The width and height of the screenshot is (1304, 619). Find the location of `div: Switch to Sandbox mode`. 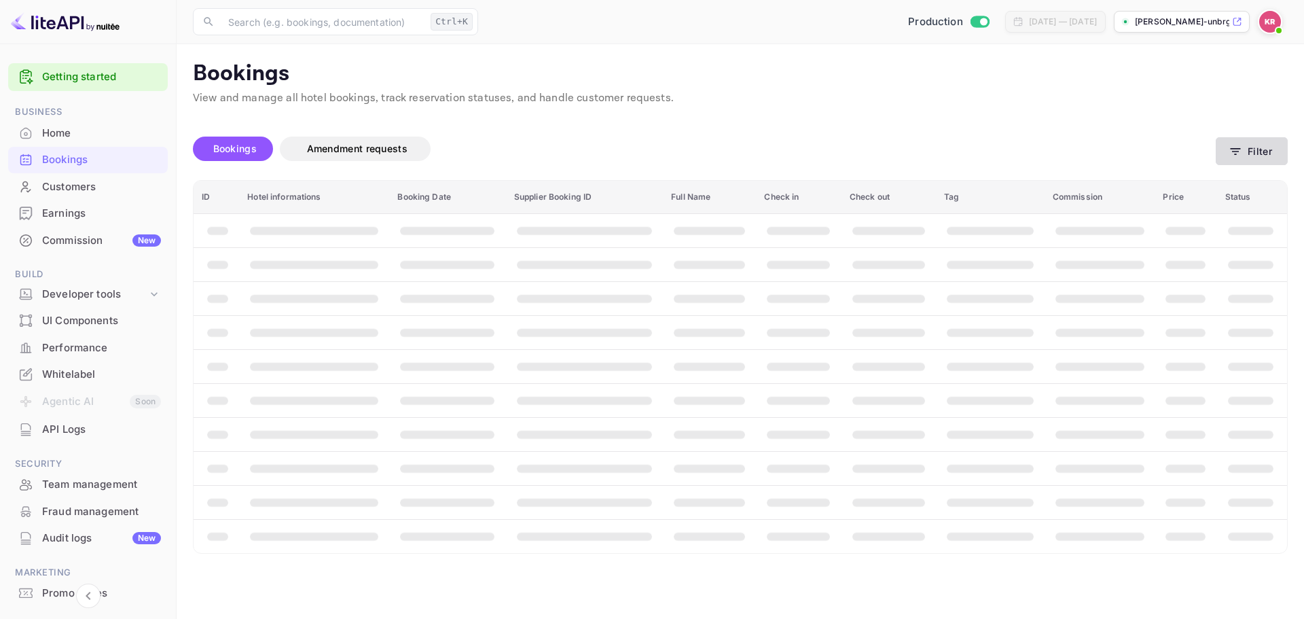

div: Switch to Sandbox mode is located at coordinates (948, 22).